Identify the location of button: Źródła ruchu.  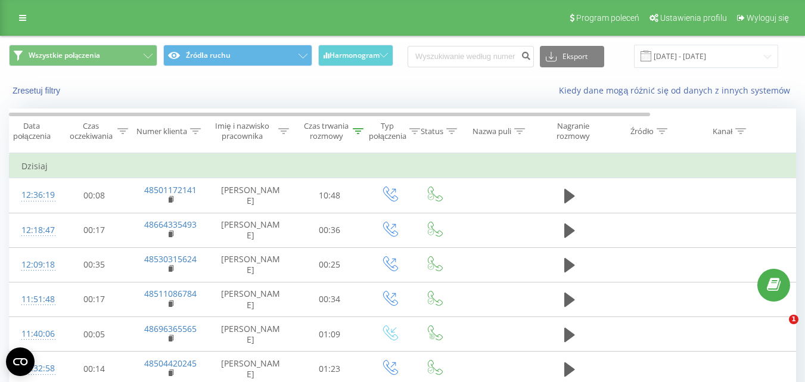
(237, 55).